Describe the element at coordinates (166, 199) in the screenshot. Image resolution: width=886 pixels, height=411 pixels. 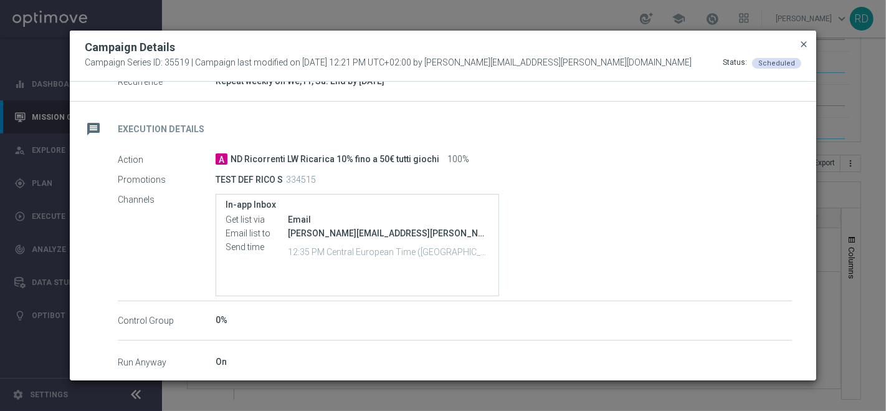
I see `label: Channels` at that location.